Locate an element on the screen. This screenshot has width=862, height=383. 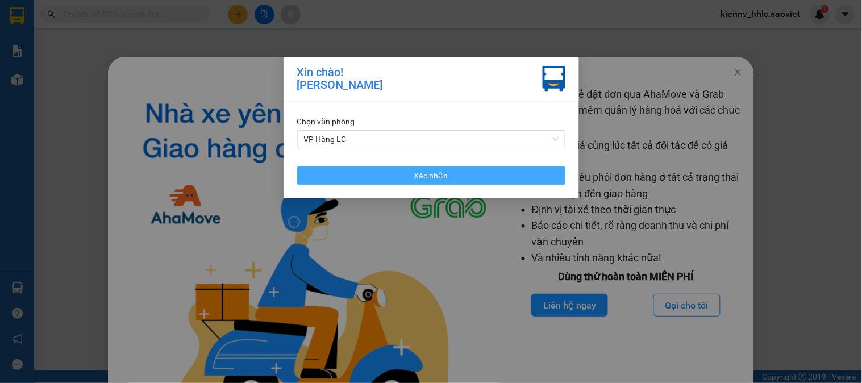
span: Xác nhận is located at coordinates (431, 176).